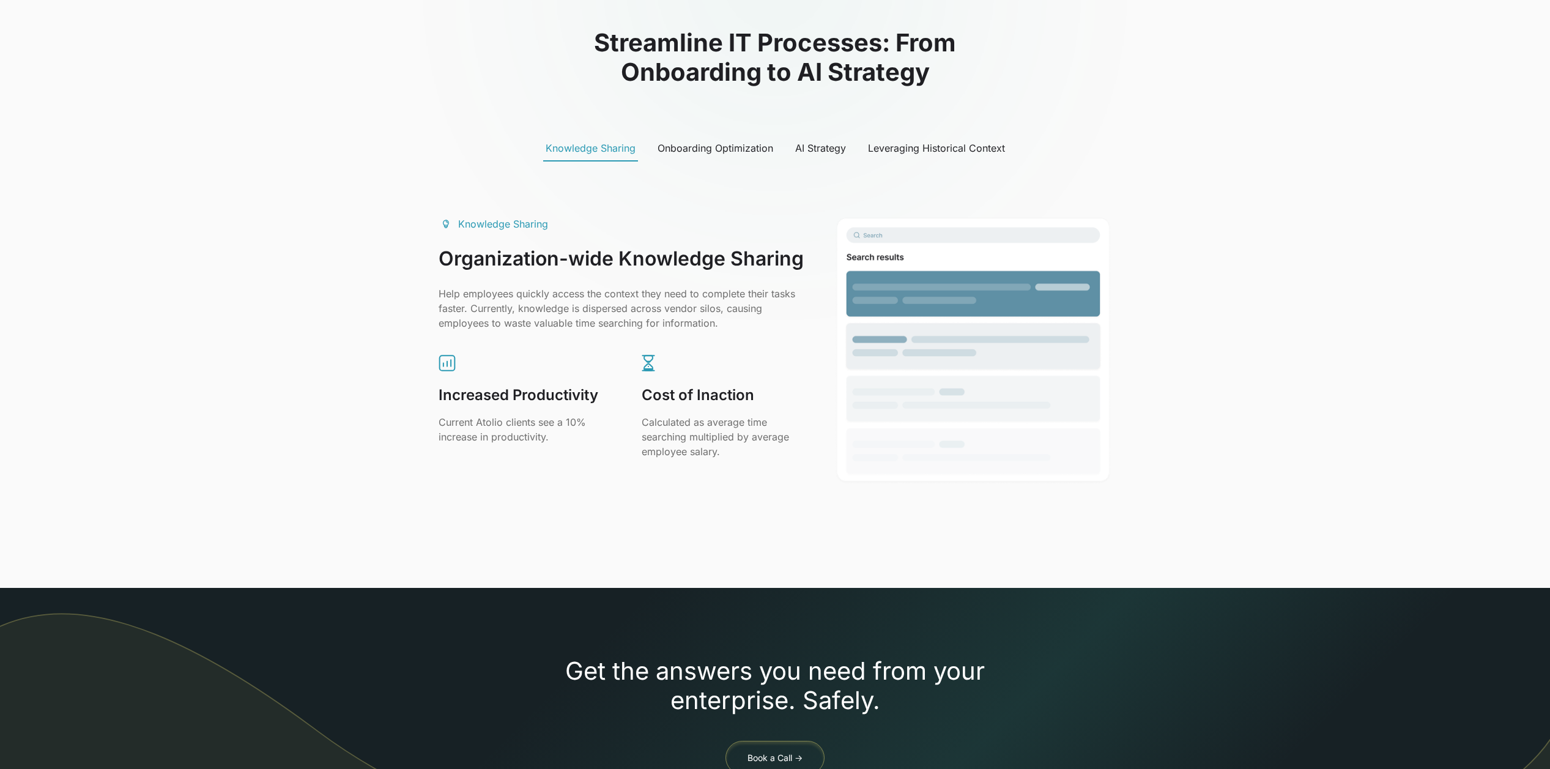 This screenshot has width=1550, height=769. I want to click on div: AI Strategy, so click(820, 148).